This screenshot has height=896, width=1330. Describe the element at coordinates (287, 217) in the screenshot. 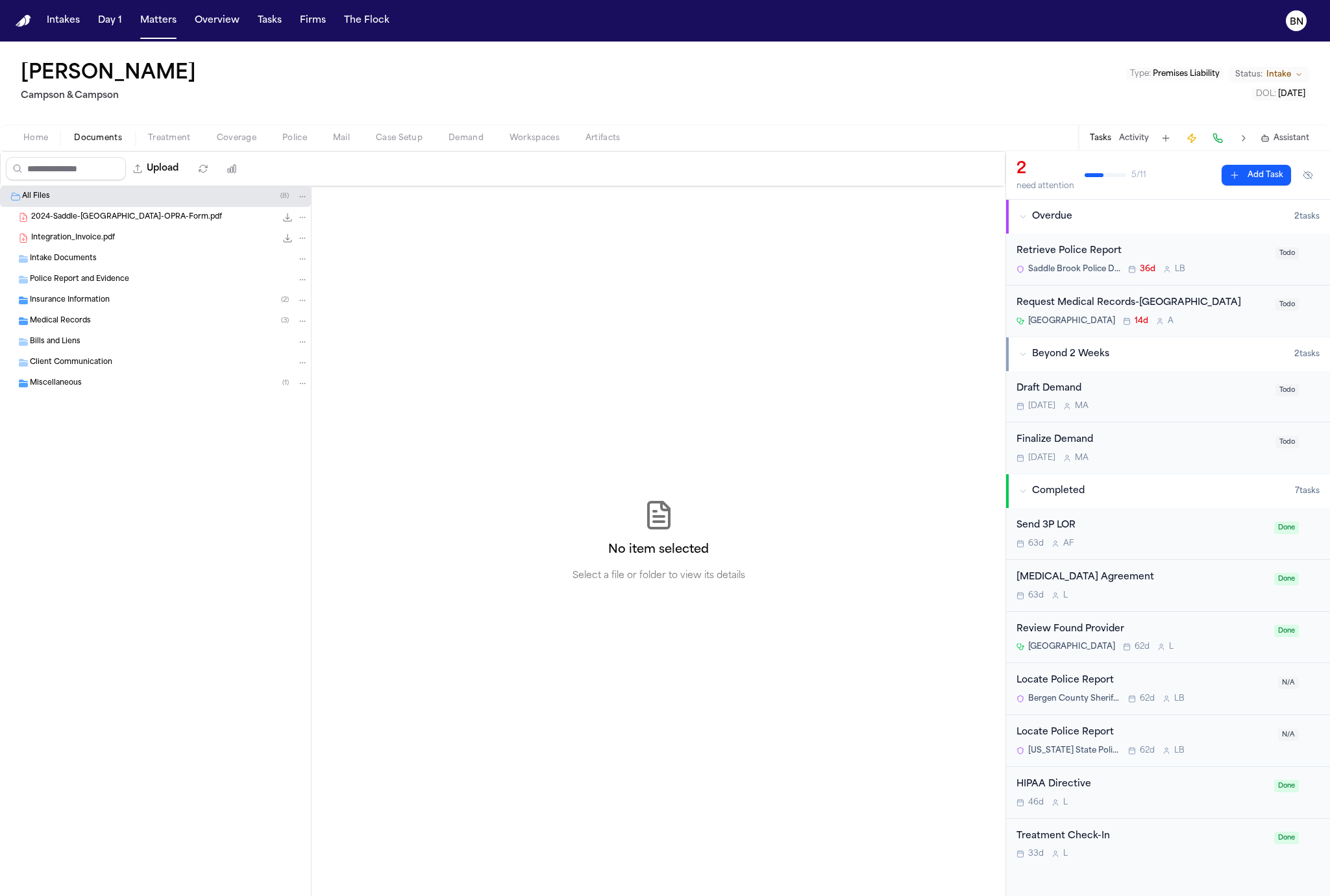

I see `button: Download 2024-Saddle-Brook-OPRA-Form.pdf` at that location.